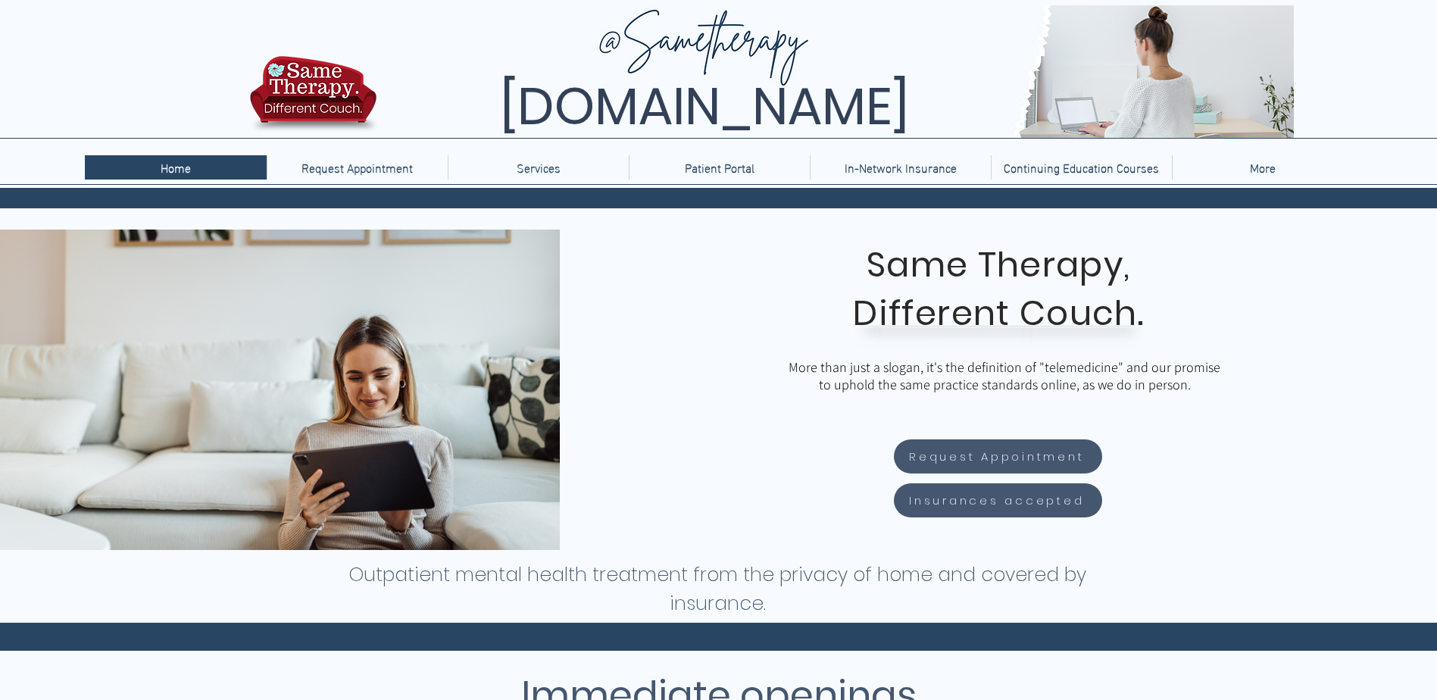 Image resolution: width=1437 pixels, height=700 pixels. Describe the element at coordinates (719, 167) in the screenshot. I see `a: Patient Portal` at that location.